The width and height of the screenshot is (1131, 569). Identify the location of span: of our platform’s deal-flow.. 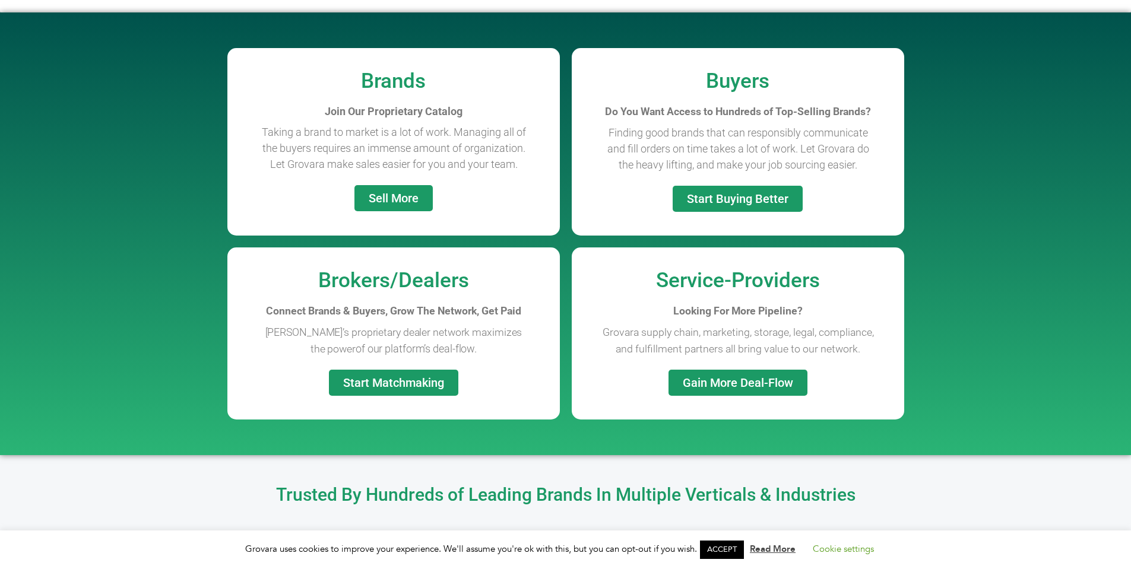
(416, 348).